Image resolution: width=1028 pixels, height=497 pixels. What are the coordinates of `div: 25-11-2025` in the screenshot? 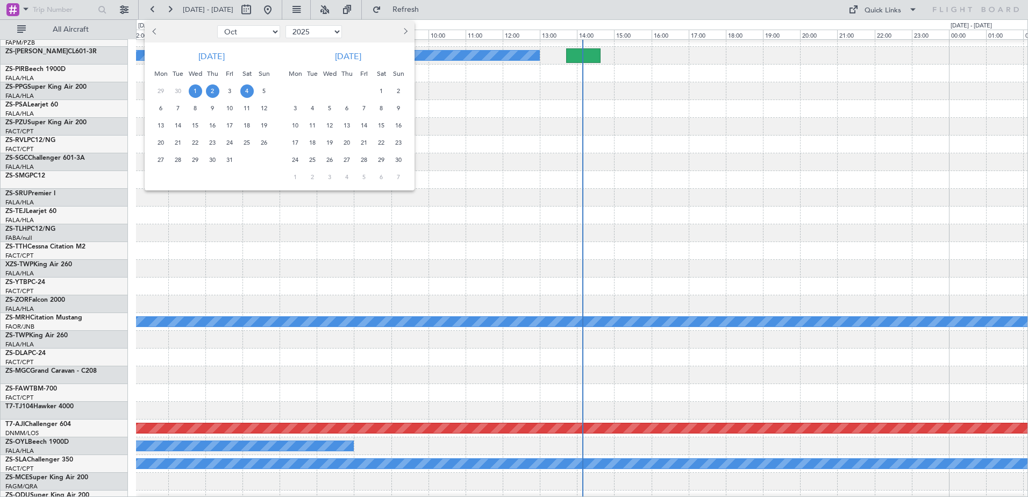 It's located at (312, 160).